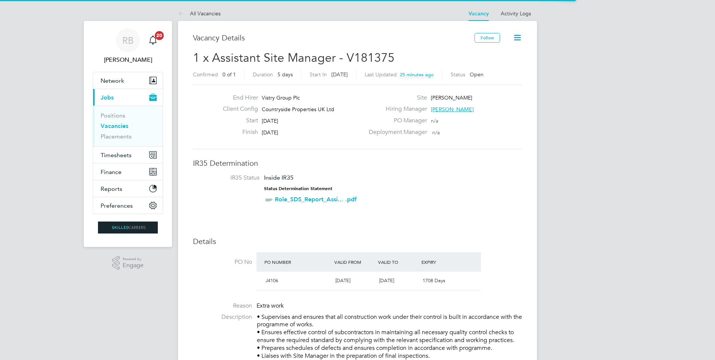  I want to click on button: Follow, so click(487, 38).